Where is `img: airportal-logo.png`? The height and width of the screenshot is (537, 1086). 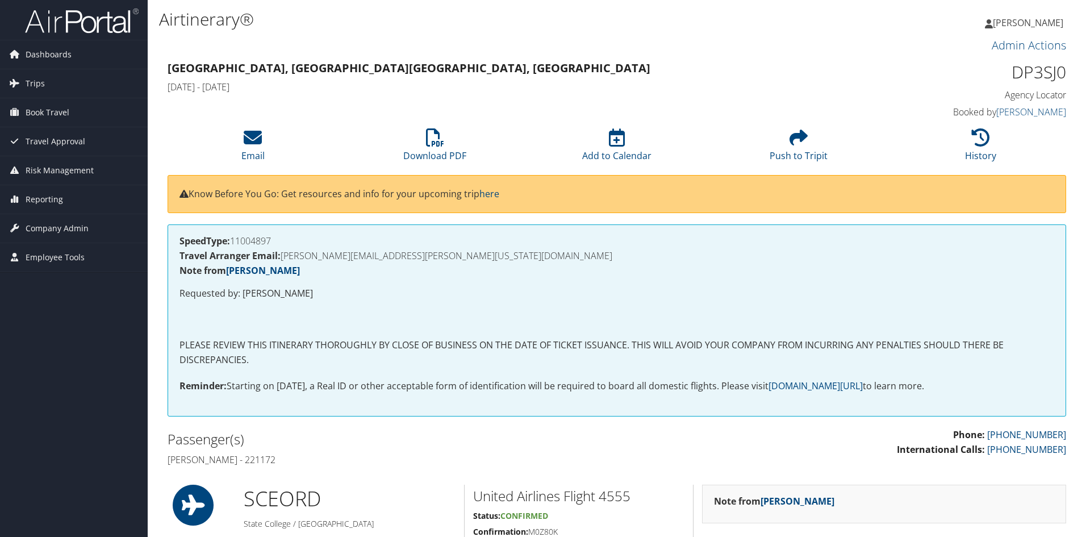
img: airportal-logo.png is located at coordinates (82, 20).